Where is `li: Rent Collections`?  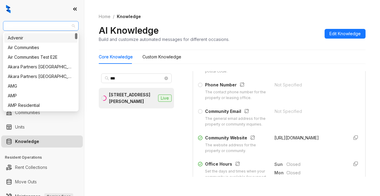
li: Rent Collections is located at coordinates (42, 167).